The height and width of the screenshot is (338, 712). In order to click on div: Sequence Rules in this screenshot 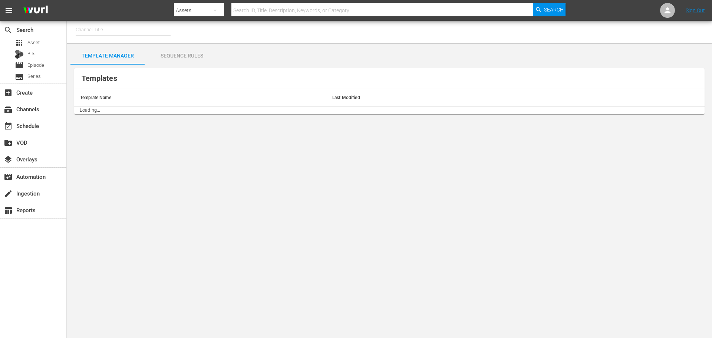, I will do `click(182, 56)`.